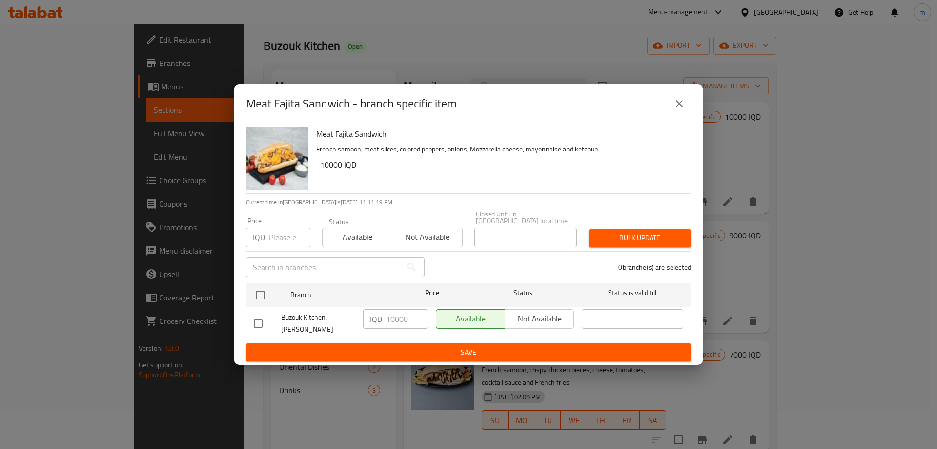 The width and height of the screenshot is (937, 449). What do you see at coordinates (277, 158) in the screenshot?
I see `img: Meat Fajita Sandwich` at bounding box center [277, 158].